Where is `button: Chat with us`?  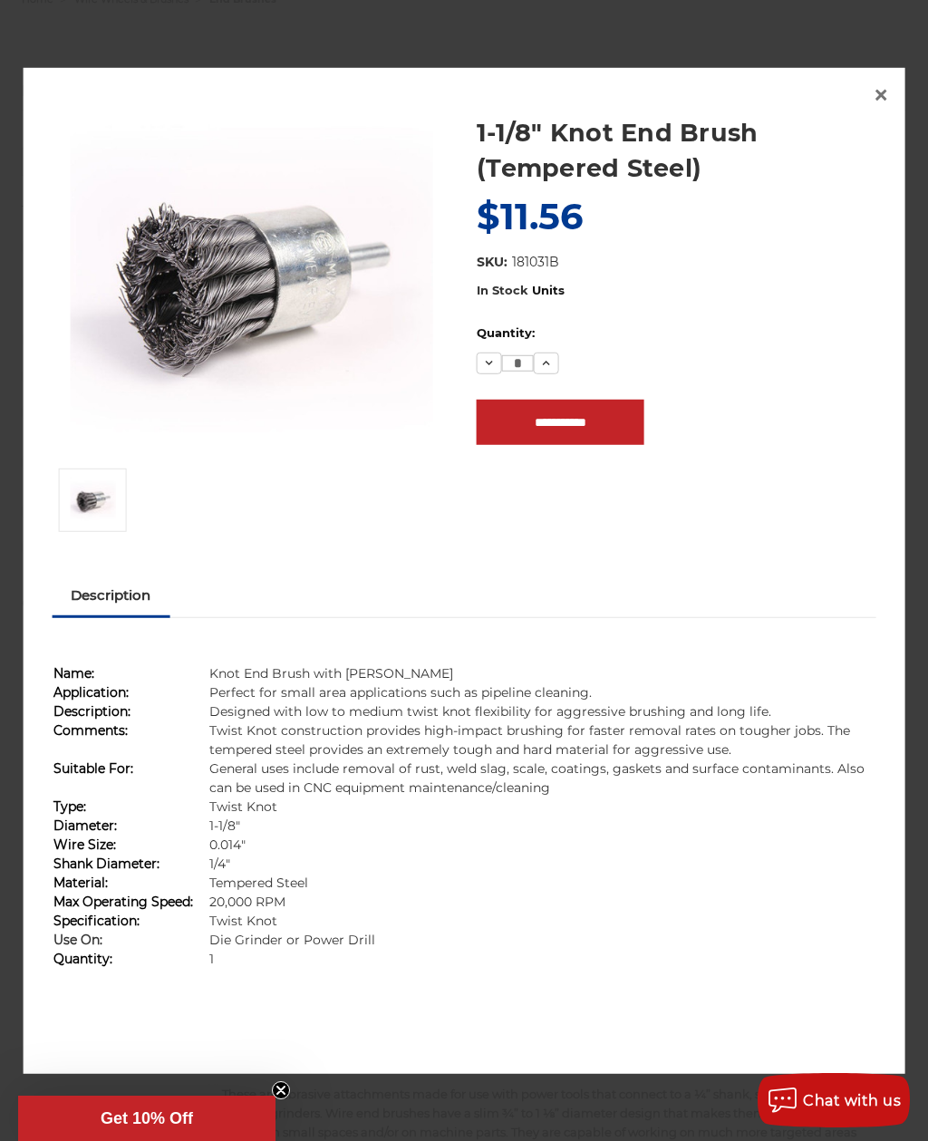 button: Chat with us is located at coordinates (834, 1101).